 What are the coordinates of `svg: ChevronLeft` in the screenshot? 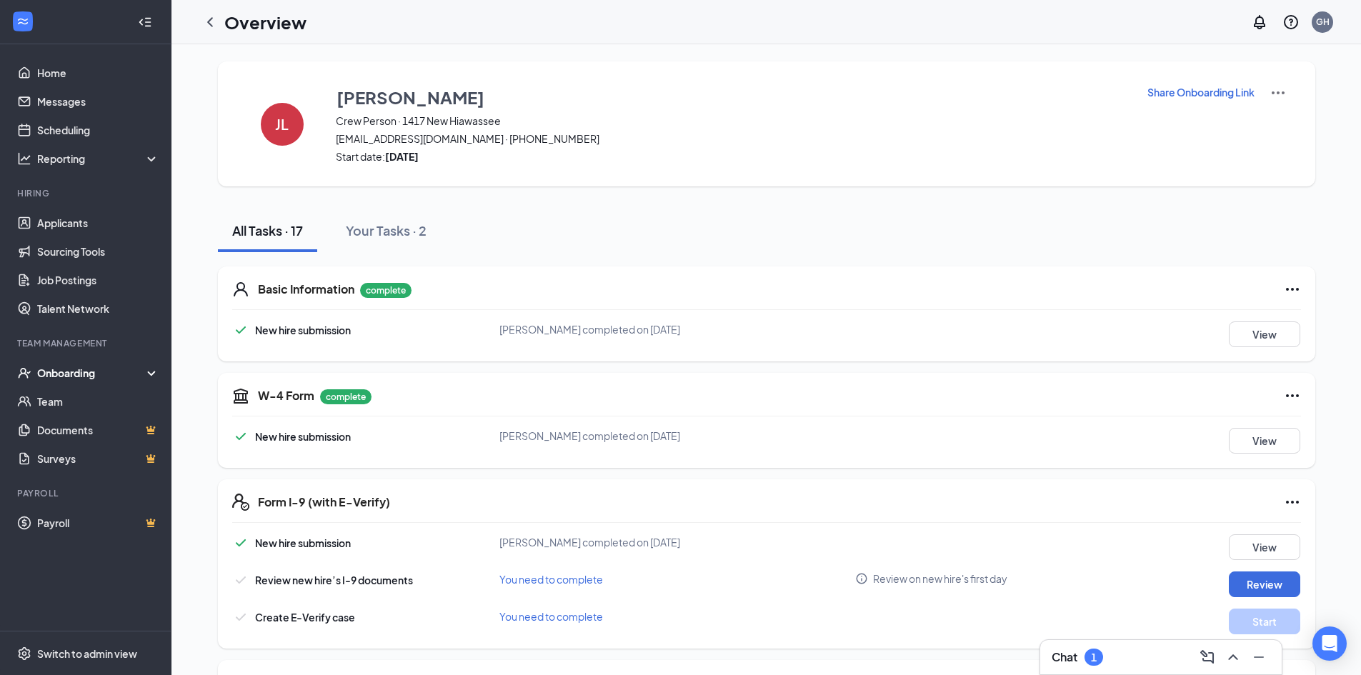 It's located at (210, 22).